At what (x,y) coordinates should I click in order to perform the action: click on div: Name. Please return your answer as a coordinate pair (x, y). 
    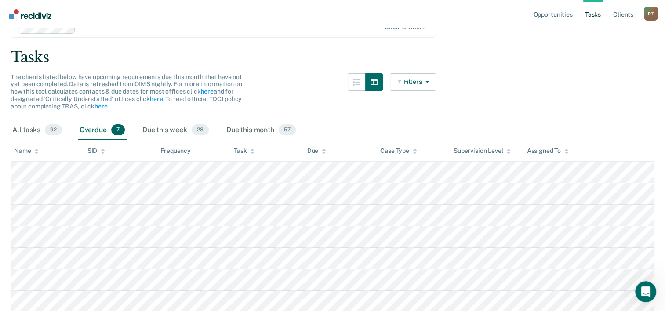
    Looking at the image, I should click on (26, 151).